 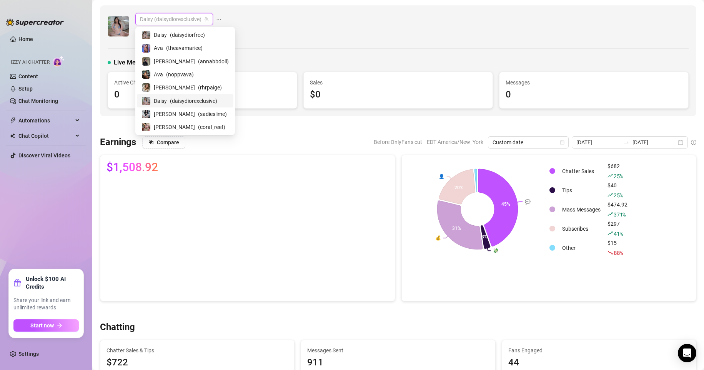 I want to click on span: Chat Copilot, so click(x=46, y=136).